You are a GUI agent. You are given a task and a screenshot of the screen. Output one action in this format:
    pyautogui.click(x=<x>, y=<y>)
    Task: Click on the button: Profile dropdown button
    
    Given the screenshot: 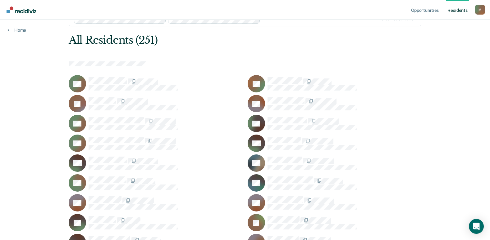 What is the action you would take?
    pyautogui.click(x=480, y=10)
    